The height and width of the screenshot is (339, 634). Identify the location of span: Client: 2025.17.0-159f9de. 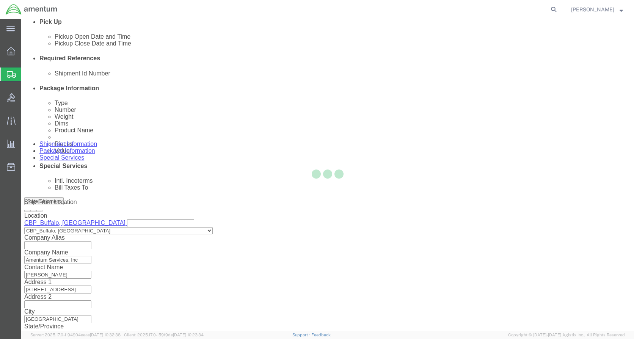
(164, 335).